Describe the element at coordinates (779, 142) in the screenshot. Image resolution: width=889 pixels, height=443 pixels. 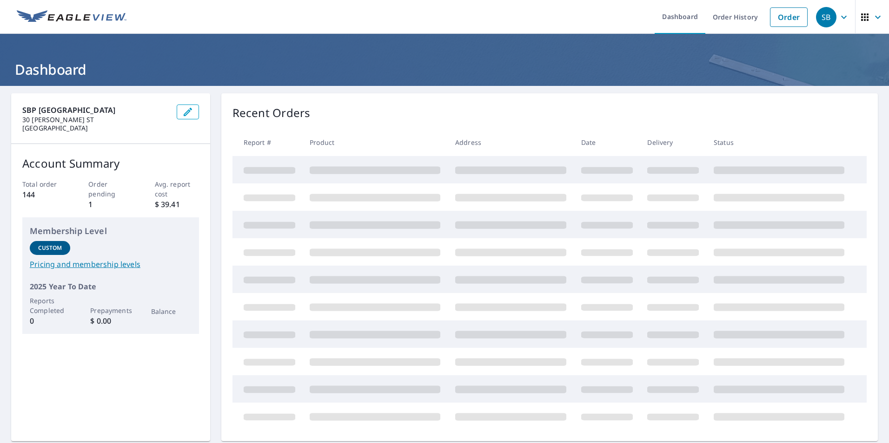
I see `th: Status` at that location.